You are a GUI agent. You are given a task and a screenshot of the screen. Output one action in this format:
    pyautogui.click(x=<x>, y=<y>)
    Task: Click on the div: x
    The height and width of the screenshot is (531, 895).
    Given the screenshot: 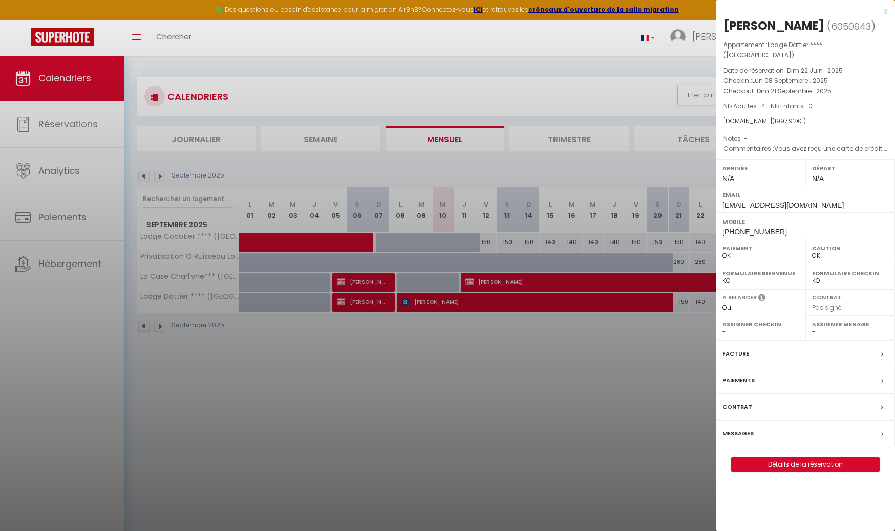 What is the action you would take?
    pyautogui.click(x=801, y=11)
    